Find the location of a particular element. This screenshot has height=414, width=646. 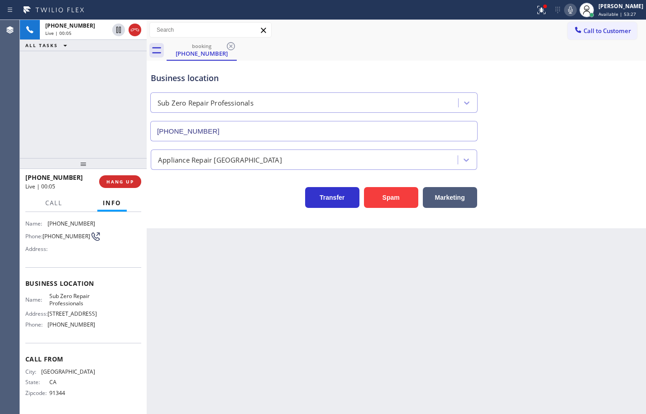

span: State: is located at coordinates (37, 382).